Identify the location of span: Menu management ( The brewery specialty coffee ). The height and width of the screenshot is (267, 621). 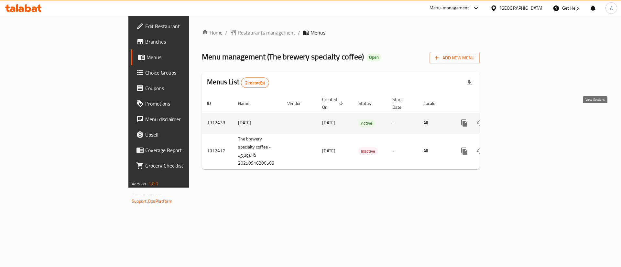
(283, 57).